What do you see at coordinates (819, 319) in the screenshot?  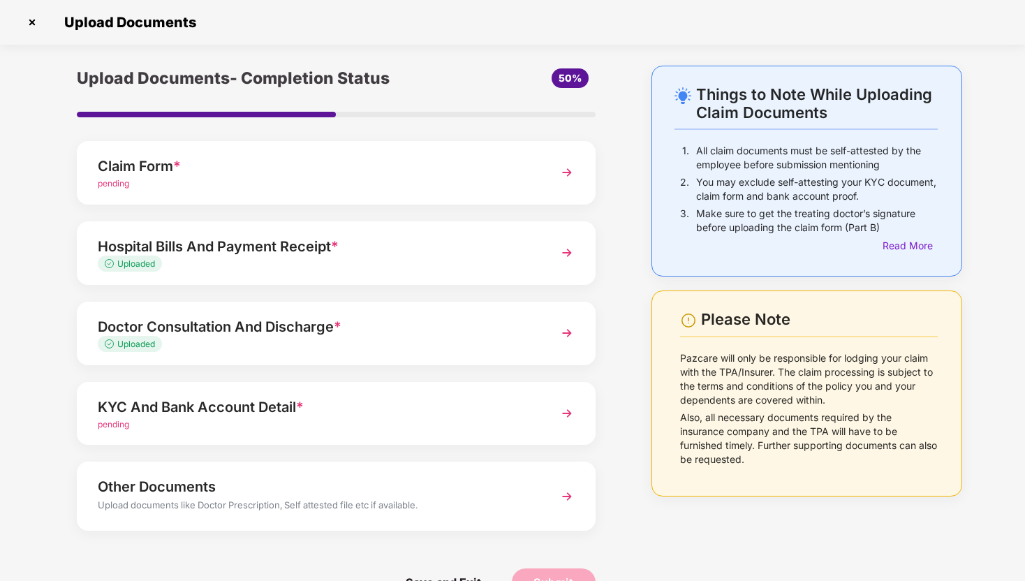 I see `div: Please Note` at bounding box center [819, 319].